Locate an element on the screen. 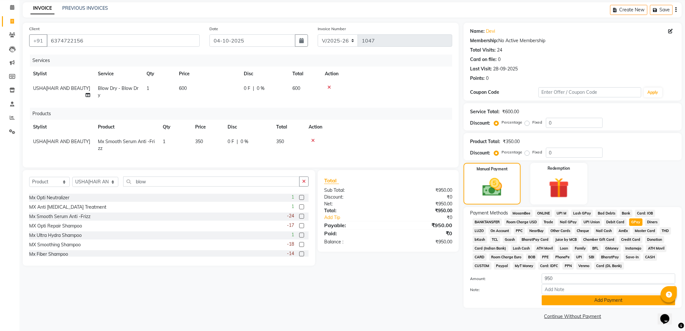 The image size is (685, 331). span: PPN is located at coordinates (568, 266).